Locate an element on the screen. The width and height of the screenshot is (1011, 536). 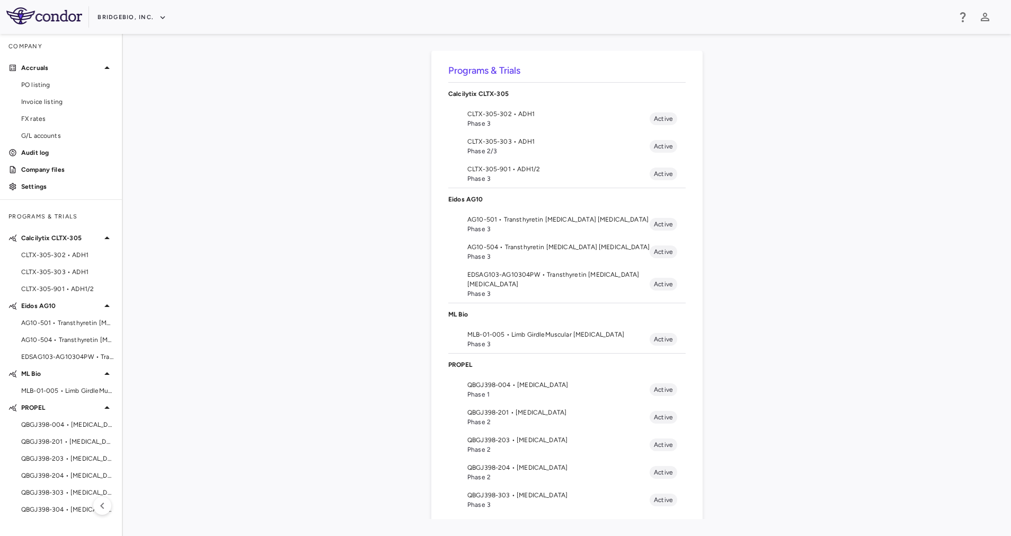
button: BridgeBio, Inc. is located at coordinates (132, 17).